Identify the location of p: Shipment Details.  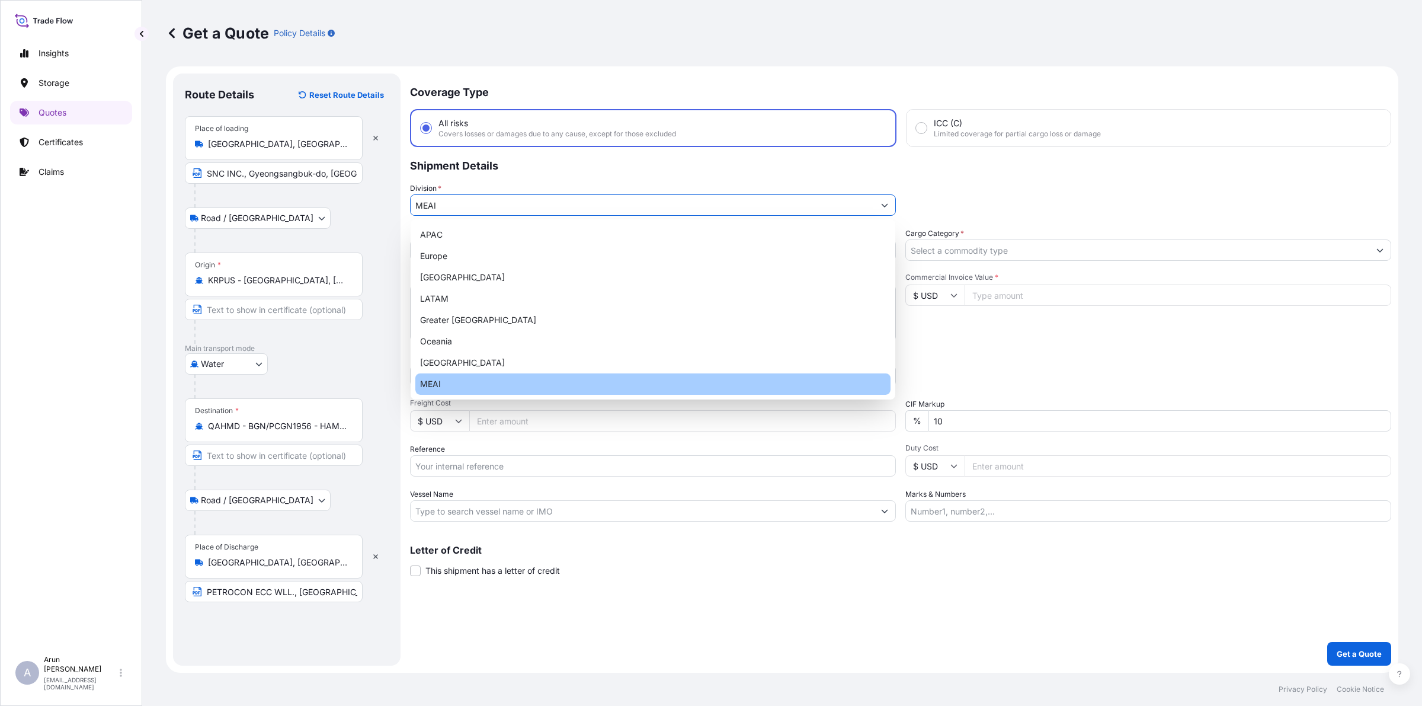
(900, 165).